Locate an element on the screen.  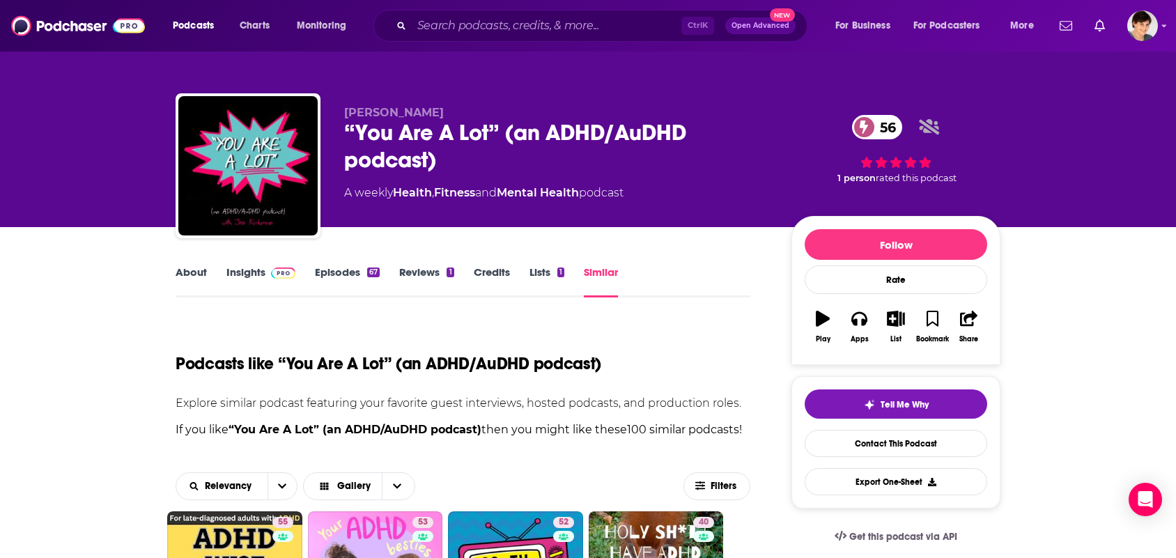
img: User Profile is located at coordinates (1142, 26).